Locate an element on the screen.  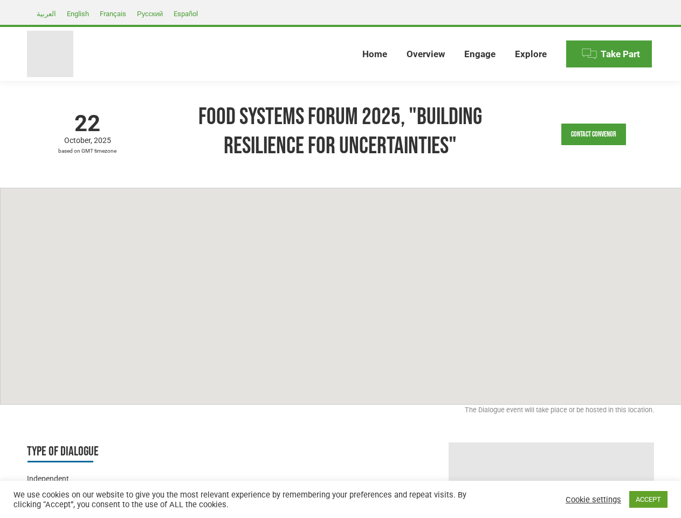
span: October is located at coordinates (79, 140).